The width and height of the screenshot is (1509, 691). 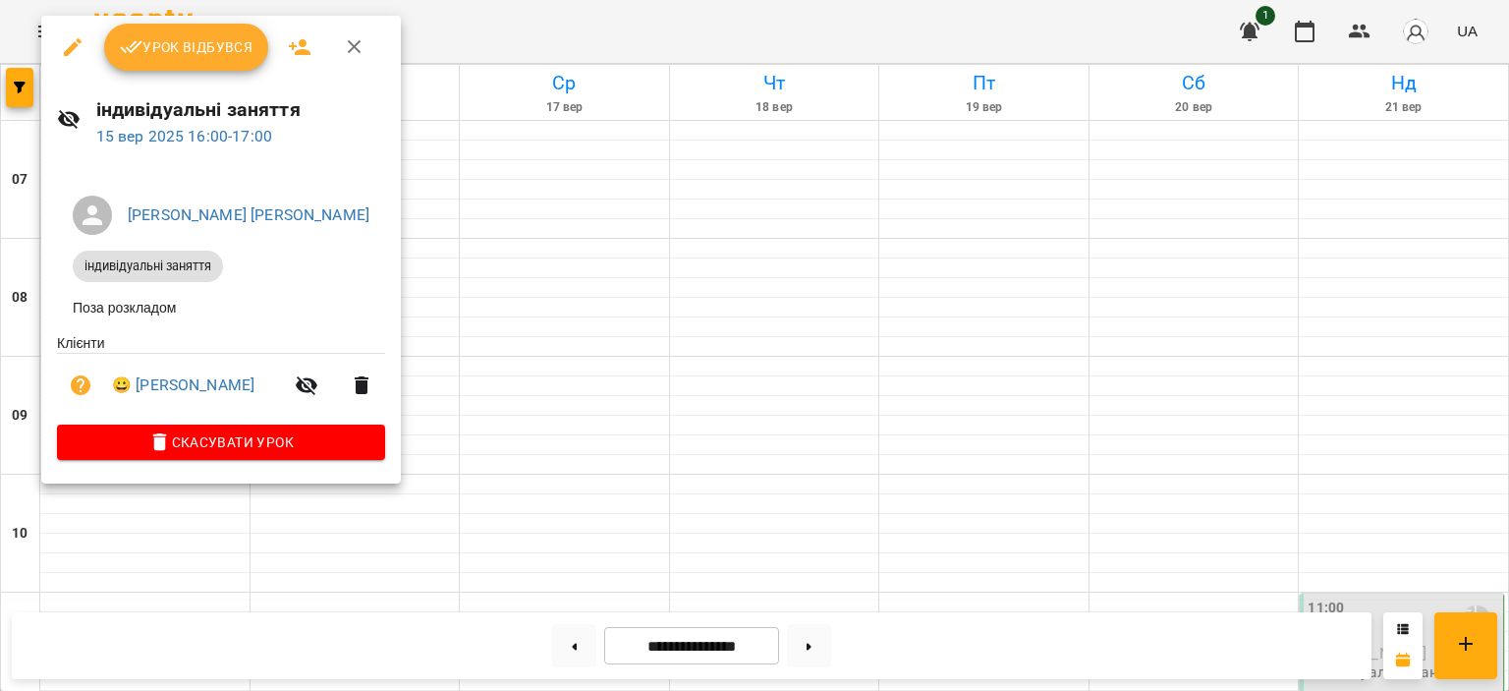 I want to click on button: Візит ще не сплачено. Додати оплату?, so click(x=81, y=385).